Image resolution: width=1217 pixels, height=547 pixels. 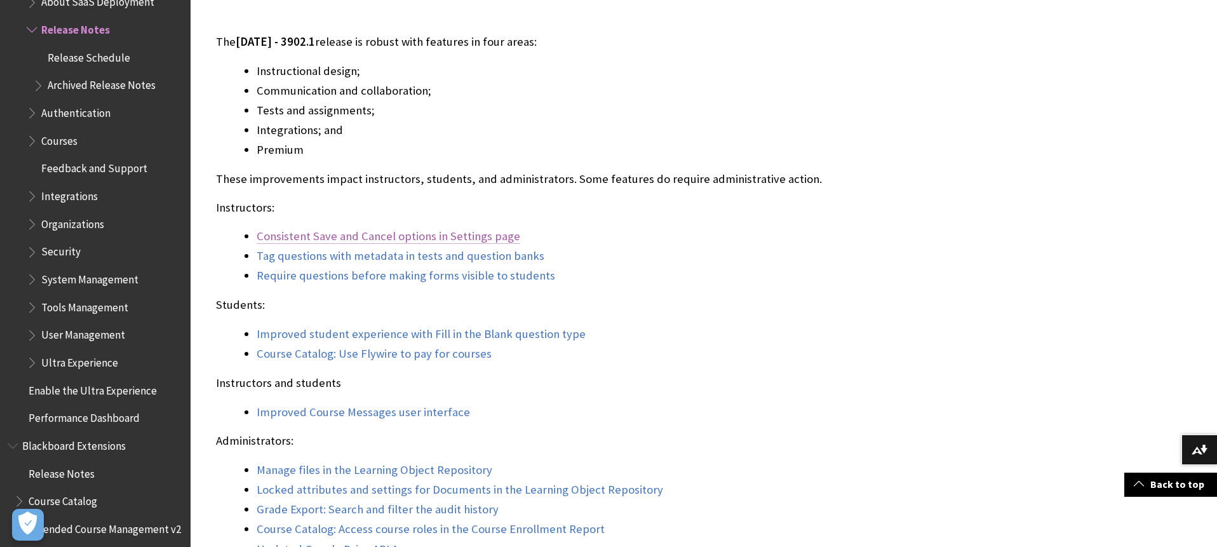 I want to click on p: Students:, so click(x=610, y=305).